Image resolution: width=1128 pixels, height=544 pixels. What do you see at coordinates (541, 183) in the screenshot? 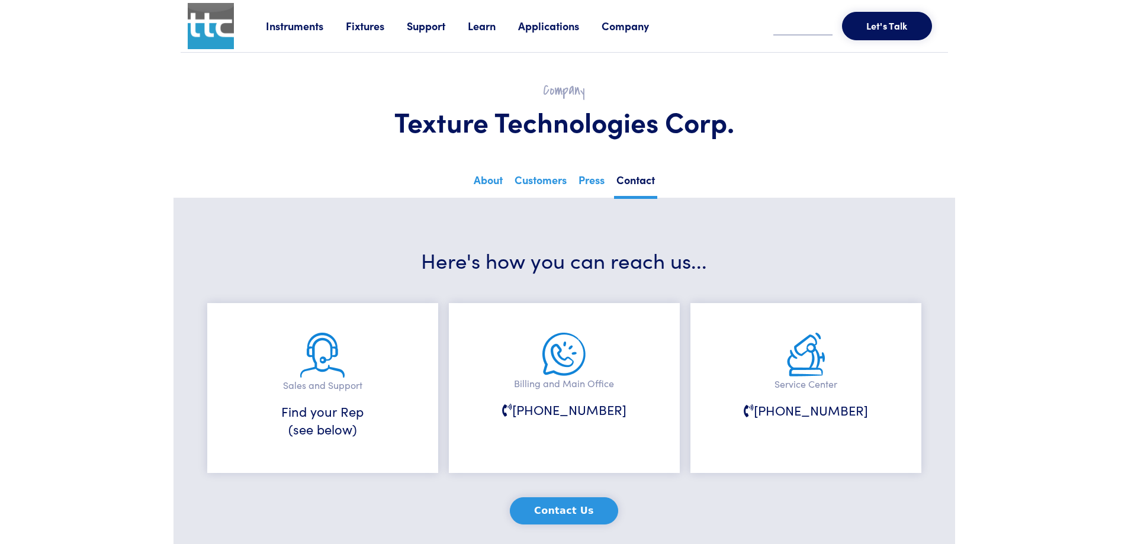
I see `a: Customers` at bounding box center [541, 183].